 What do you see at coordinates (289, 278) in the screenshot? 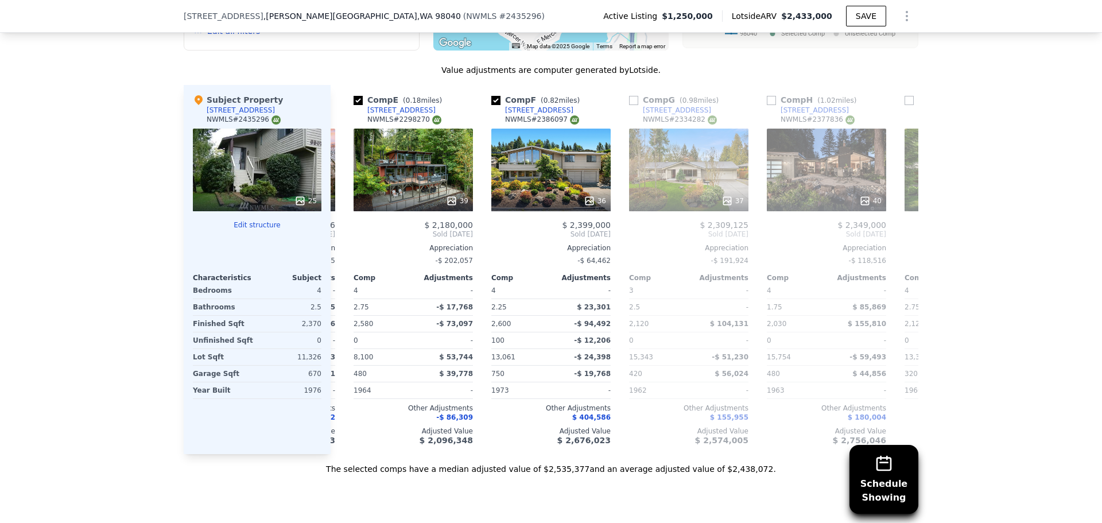
I see `div: Subject` at bounding box center [289, 278].